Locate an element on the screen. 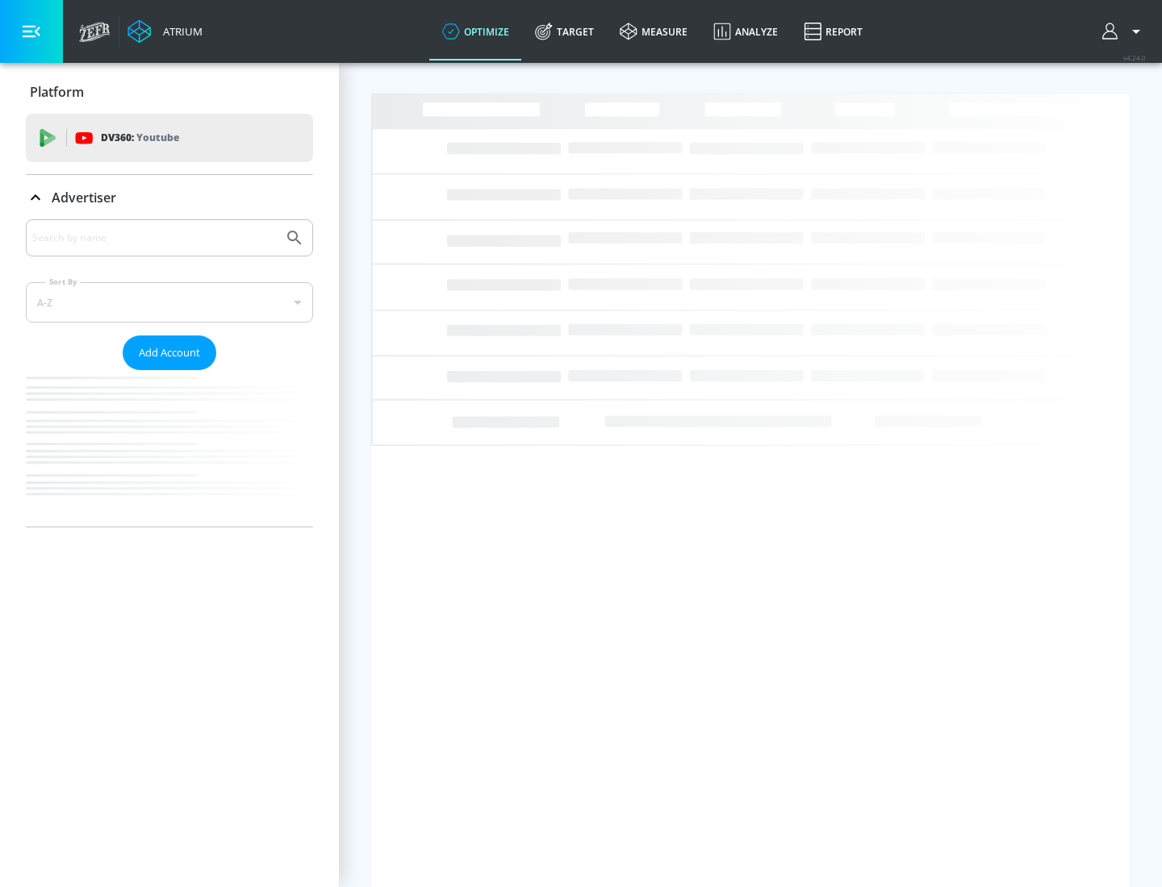 The height and width of the screenshot is (887, 1162). p: DV360: is located at coordinates (140, 138).